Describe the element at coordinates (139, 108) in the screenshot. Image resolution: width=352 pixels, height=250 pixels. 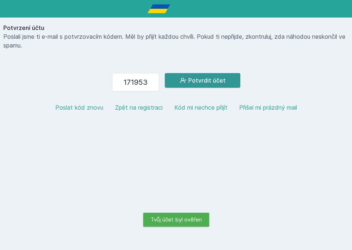
I see `button: Zpět na registraci` at that location.